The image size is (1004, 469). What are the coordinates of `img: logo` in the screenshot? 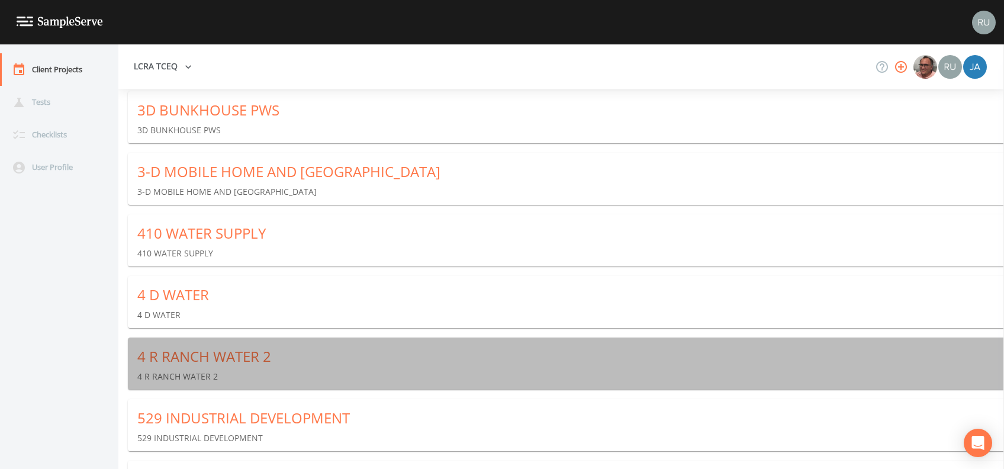 It's located at (60, 22).